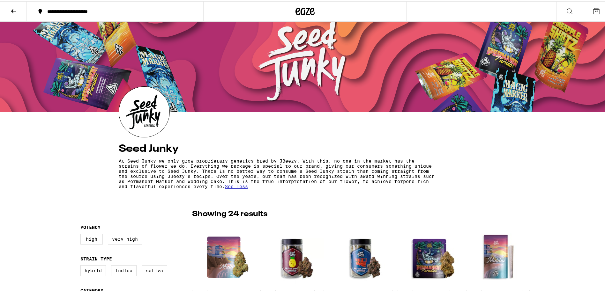 This screenshot has width=605, height=292. Describe the element at coordinates (497, 254) in the screenshot. I see `img: Seed Junky - Malibu - 1g` at that location.